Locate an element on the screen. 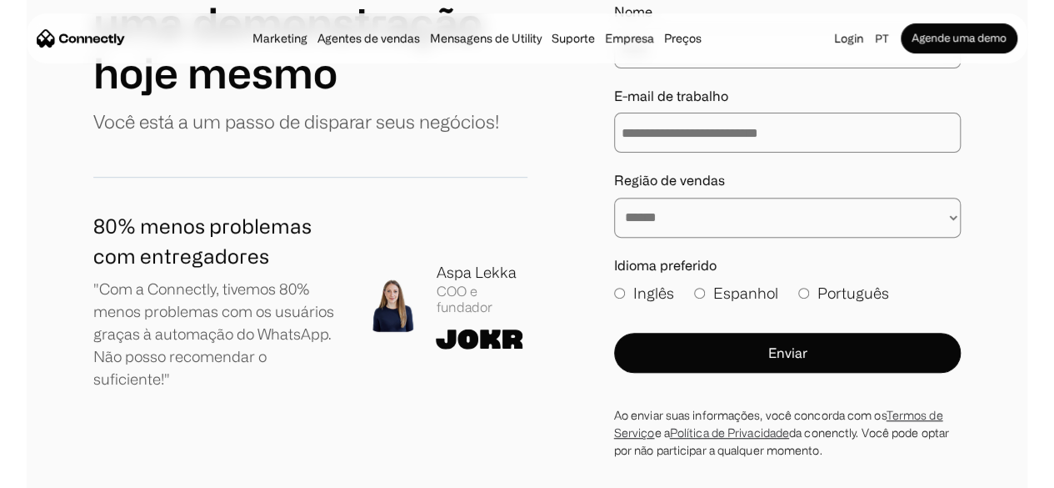  a: Suporte is located at coordinates (573, 38).